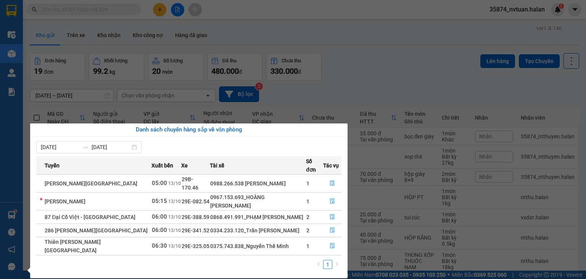 The image size is (586, 279). What do you see at coordinates (195, 230) in the screenshot?
I see `span: 29E-341.52` at bounding box center [195, 230].